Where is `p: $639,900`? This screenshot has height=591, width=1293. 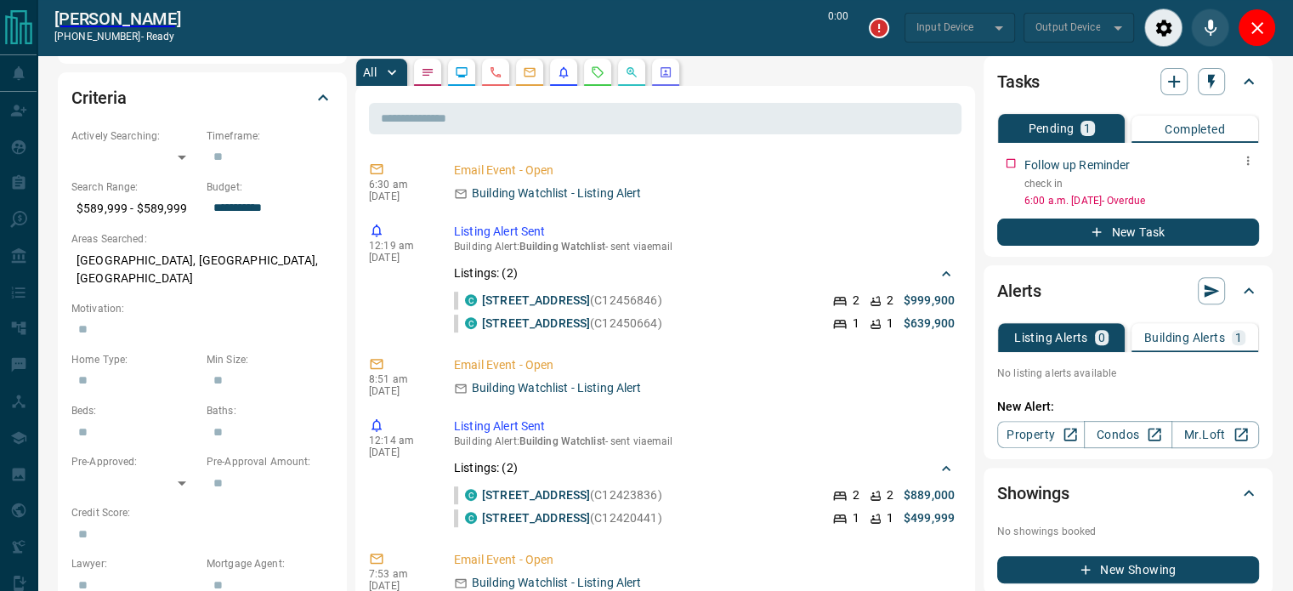
p: $639,900 is located at coordinates (929, 323).